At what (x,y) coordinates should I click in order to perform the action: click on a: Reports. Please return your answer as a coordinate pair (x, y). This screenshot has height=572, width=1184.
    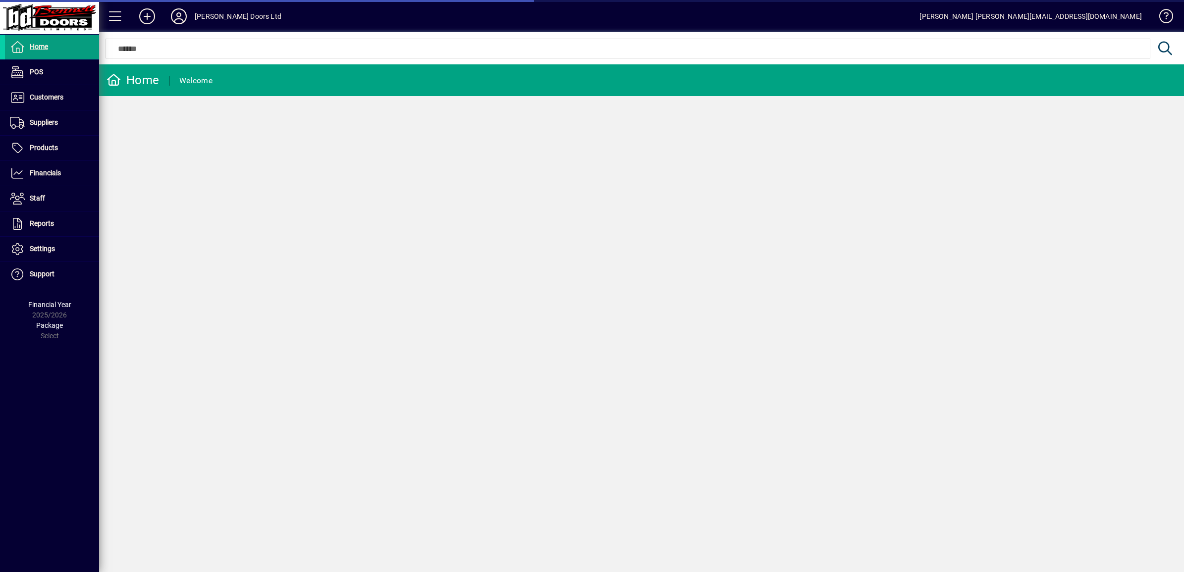
    Looking at the image, I should click on (52, 224).